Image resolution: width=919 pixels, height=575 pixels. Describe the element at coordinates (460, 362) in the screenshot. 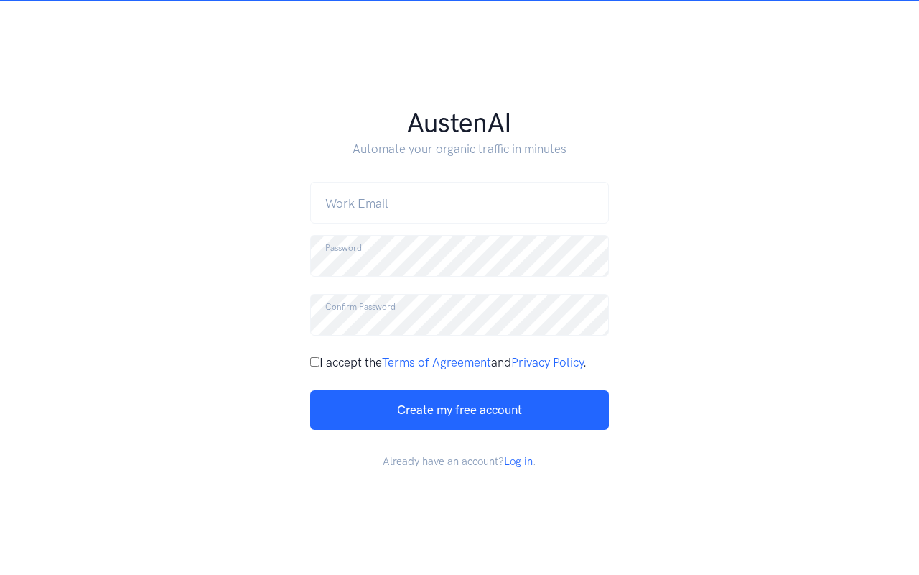

I see `div: I accept the and .` at that location.